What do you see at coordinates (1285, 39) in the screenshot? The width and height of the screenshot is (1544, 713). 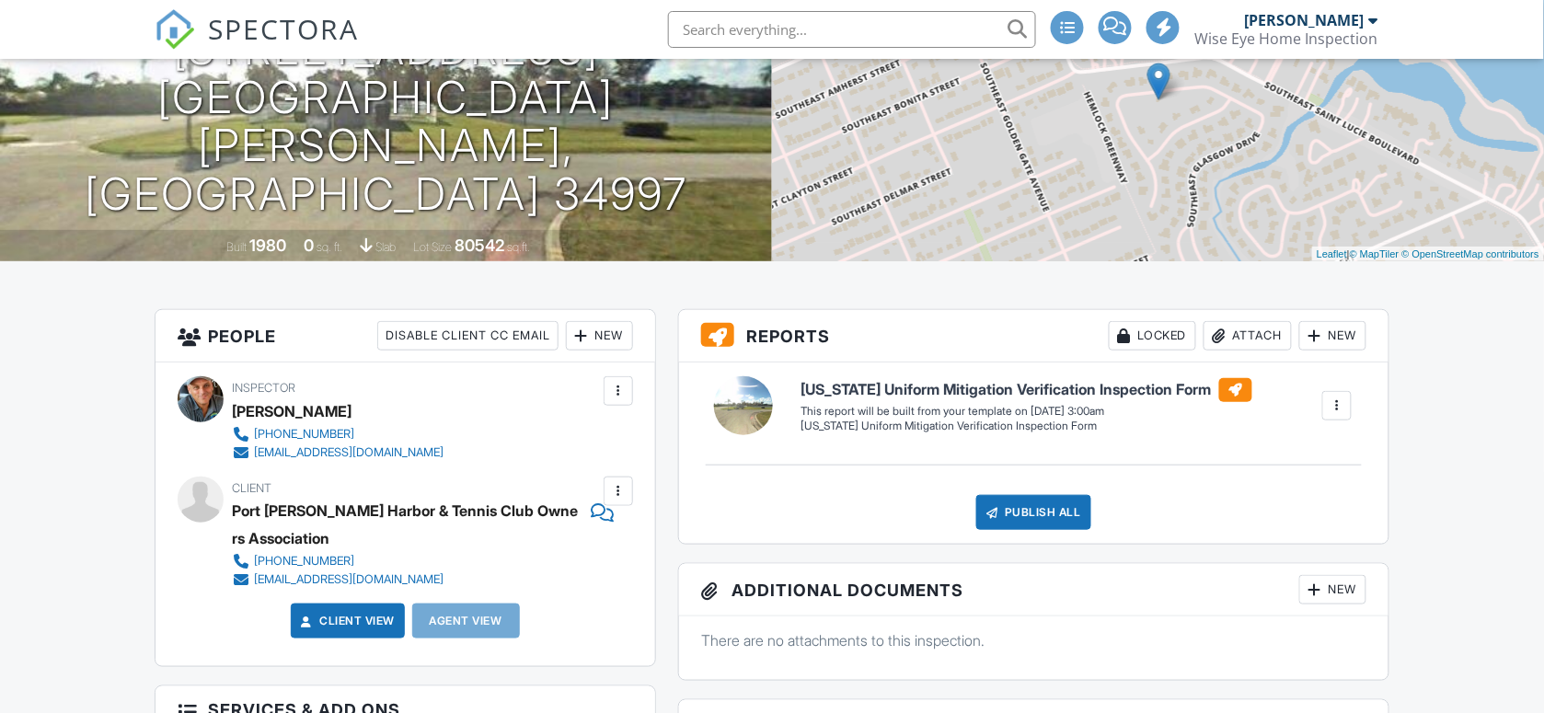 I see `div: Wise Eye Home Inspection` at bounding box center [1285, 39].